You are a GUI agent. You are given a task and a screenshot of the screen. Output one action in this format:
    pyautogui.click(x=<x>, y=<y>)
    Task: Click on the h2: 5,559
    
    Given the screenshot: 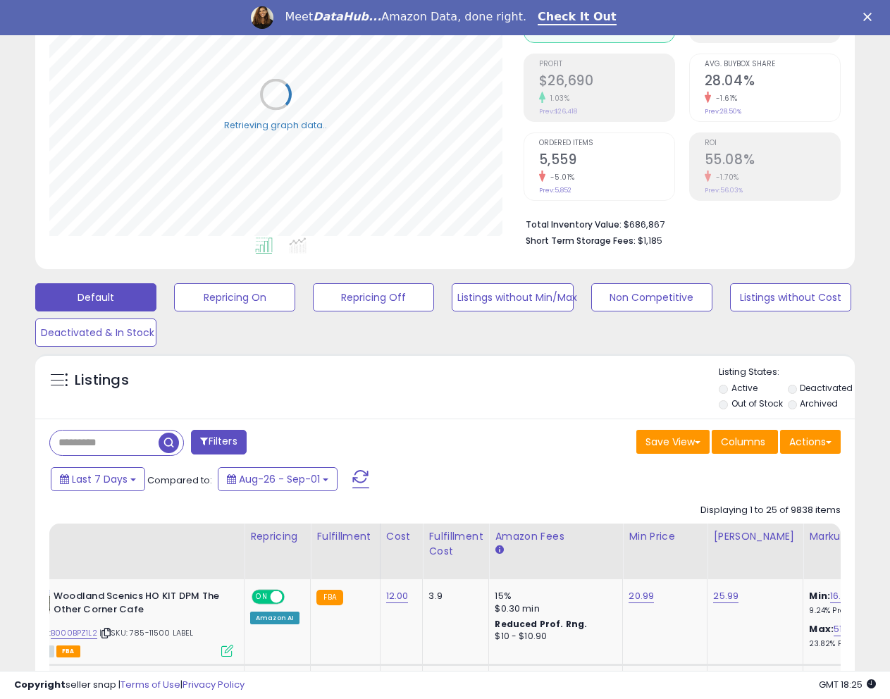 What is the action you would take?
    pyautogui.click(x=607, y=161)
    